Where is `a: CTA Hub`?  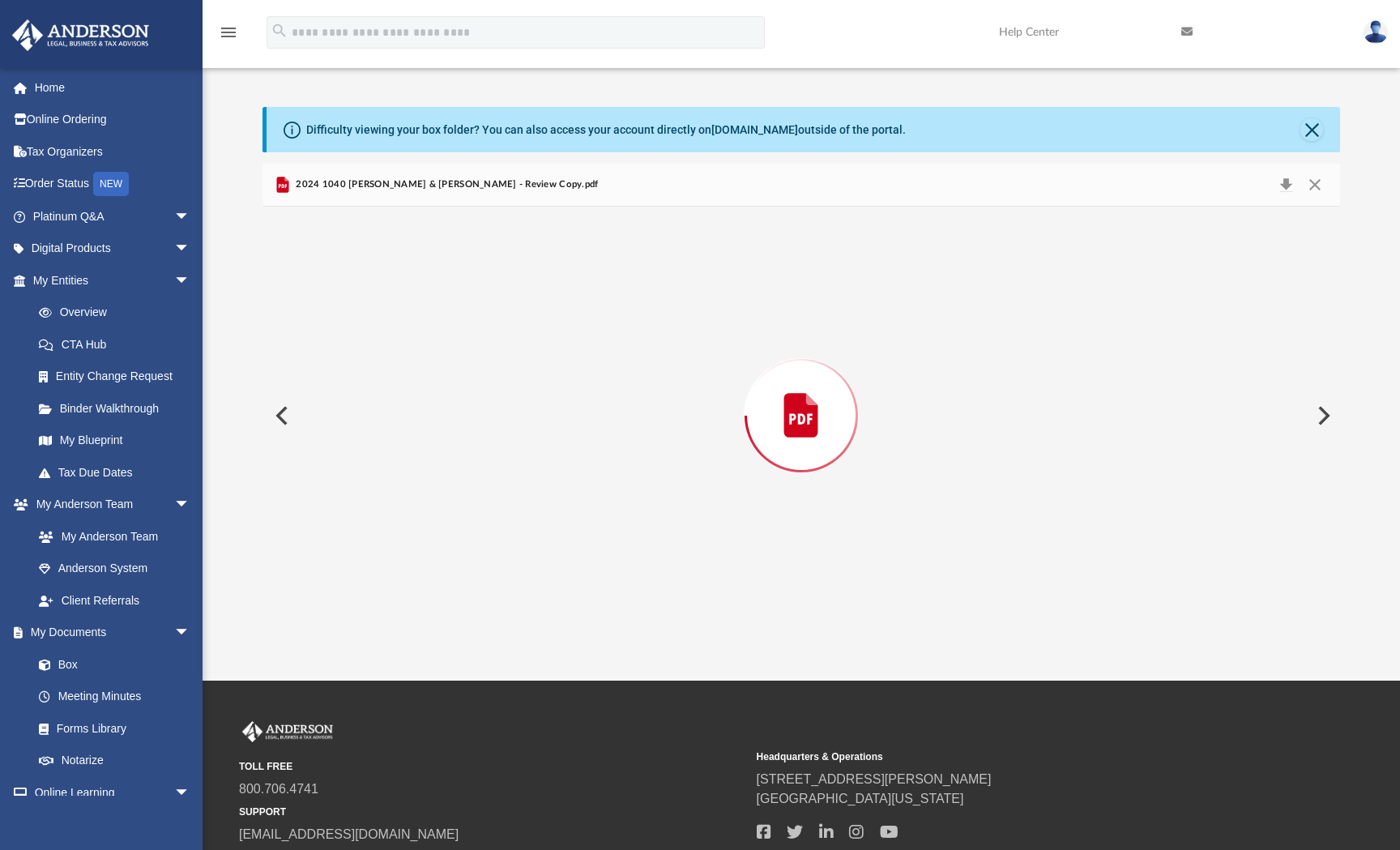
a: CTA Hub is located at coordinates (119, 345).